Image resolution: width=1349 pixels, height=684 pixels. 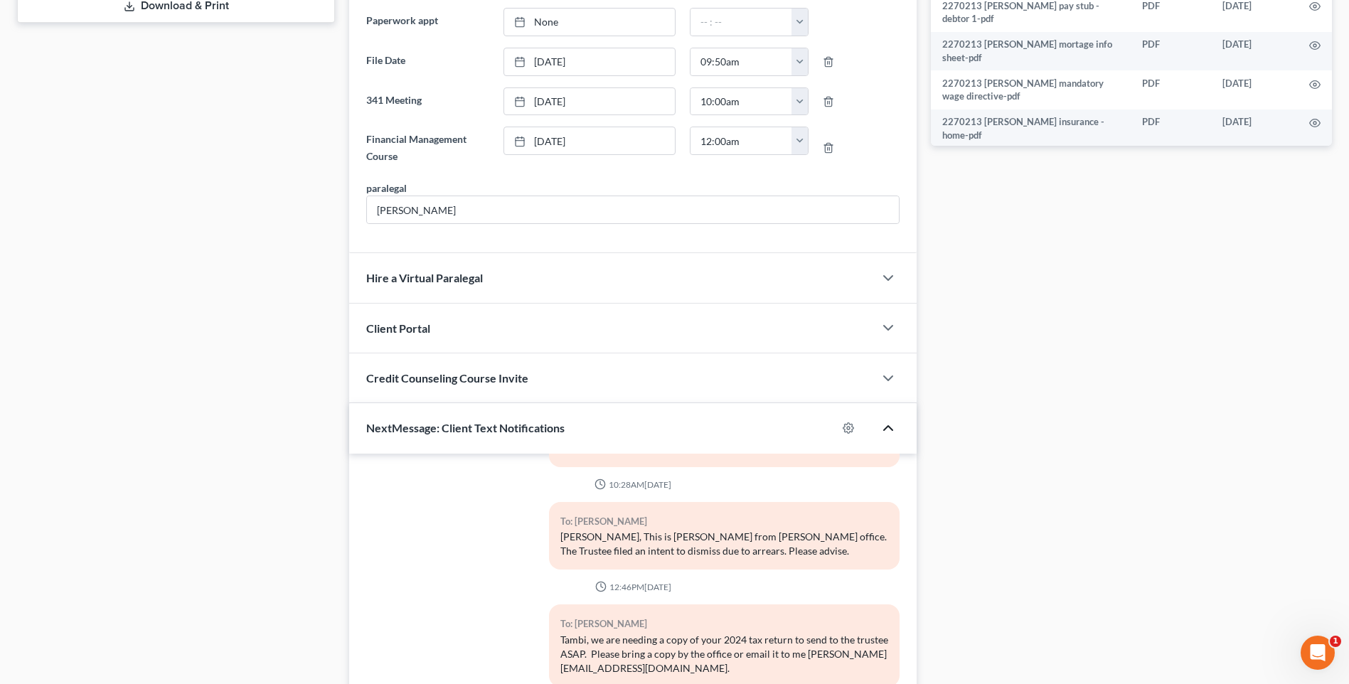 I want to click on span: Credit Counseling Course Invite, so click(x=447, y=377).